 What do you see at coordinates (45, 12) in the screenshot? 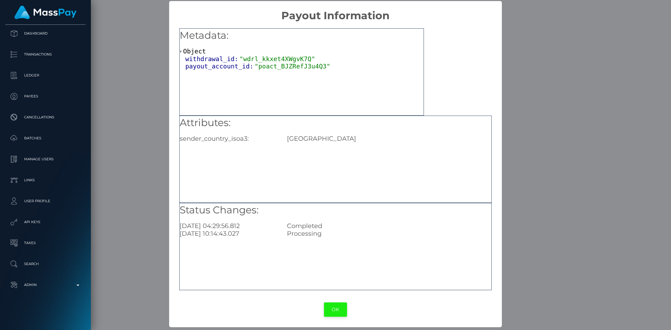
I see `img: MassPay Logo` at bounding box center [45, 12].